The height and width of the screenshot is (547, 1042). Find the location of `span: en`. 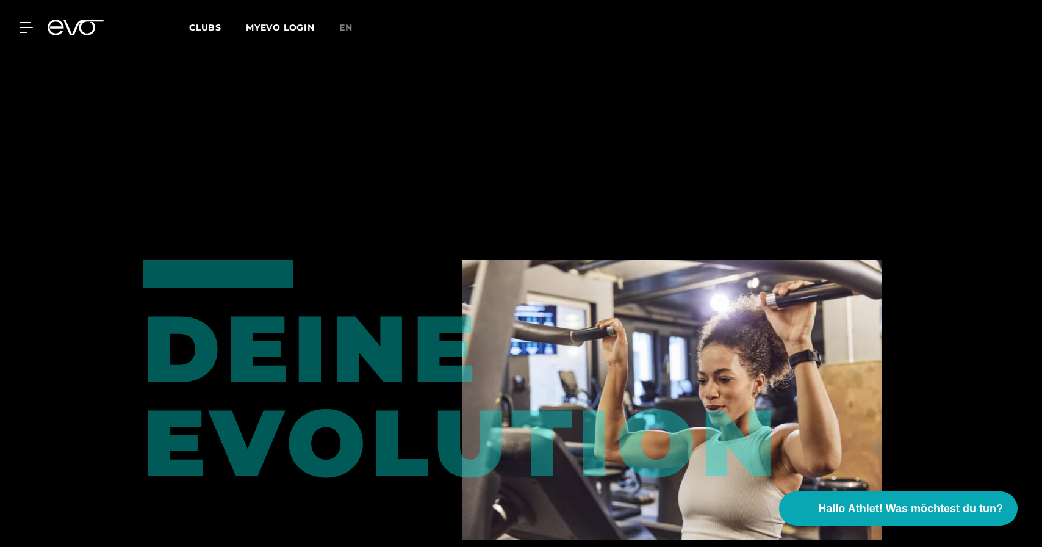

span: en is located at coordinates (346, 27).